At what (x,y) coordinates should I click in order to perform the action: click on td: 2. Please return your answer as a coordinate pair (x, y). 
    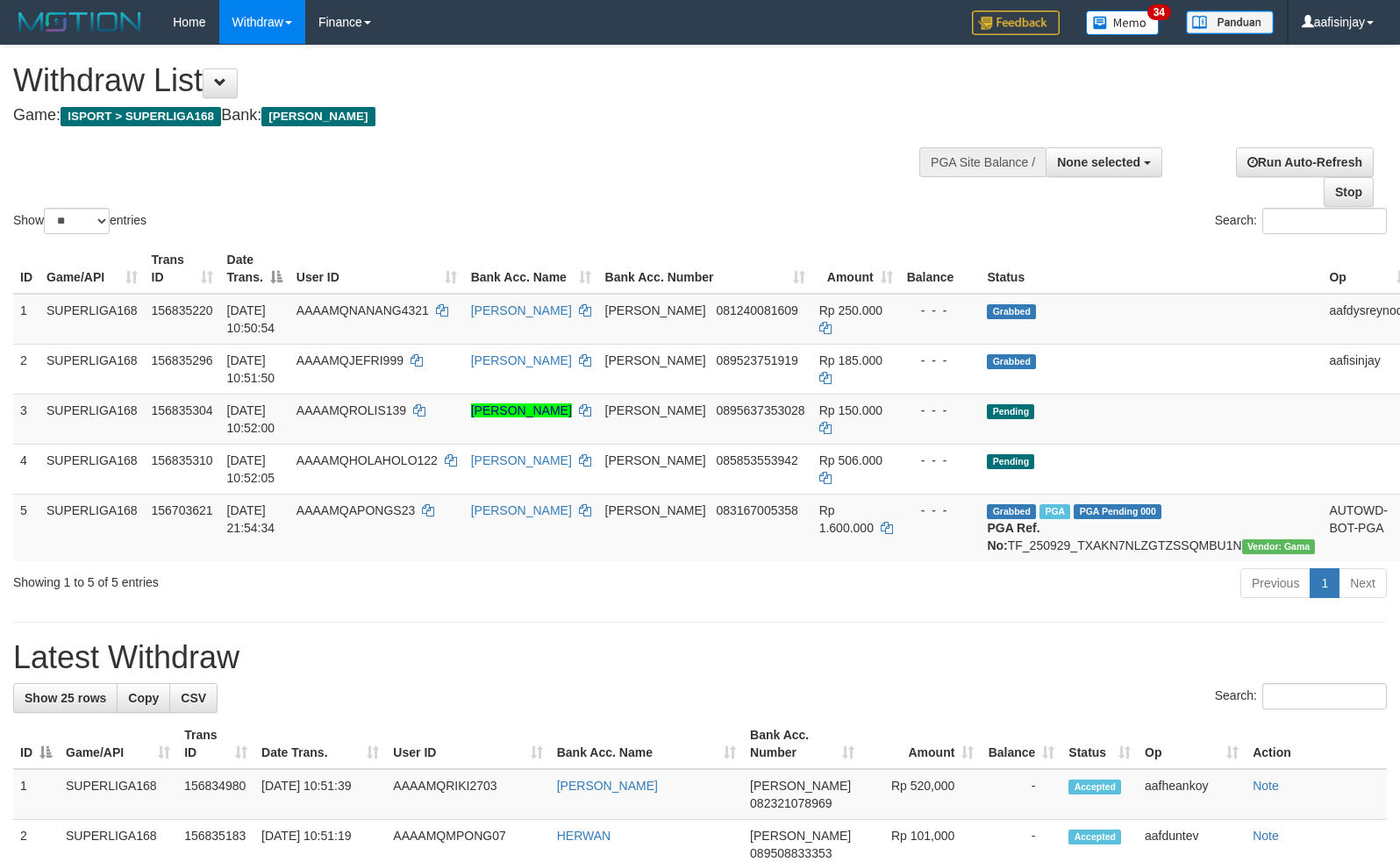
    Looking at the image, I should click on (27, 368).